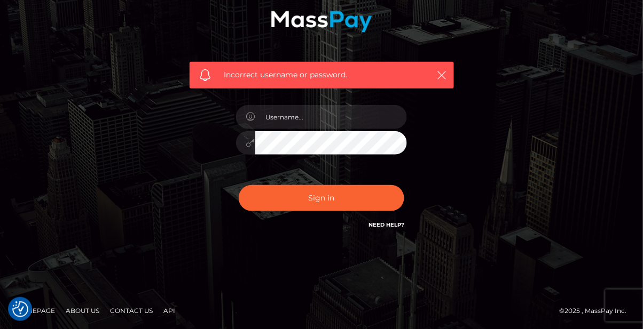  Describe the element at coordinates (20, 310) in the screenshot. I see `button: Consent Preferences` at that location.